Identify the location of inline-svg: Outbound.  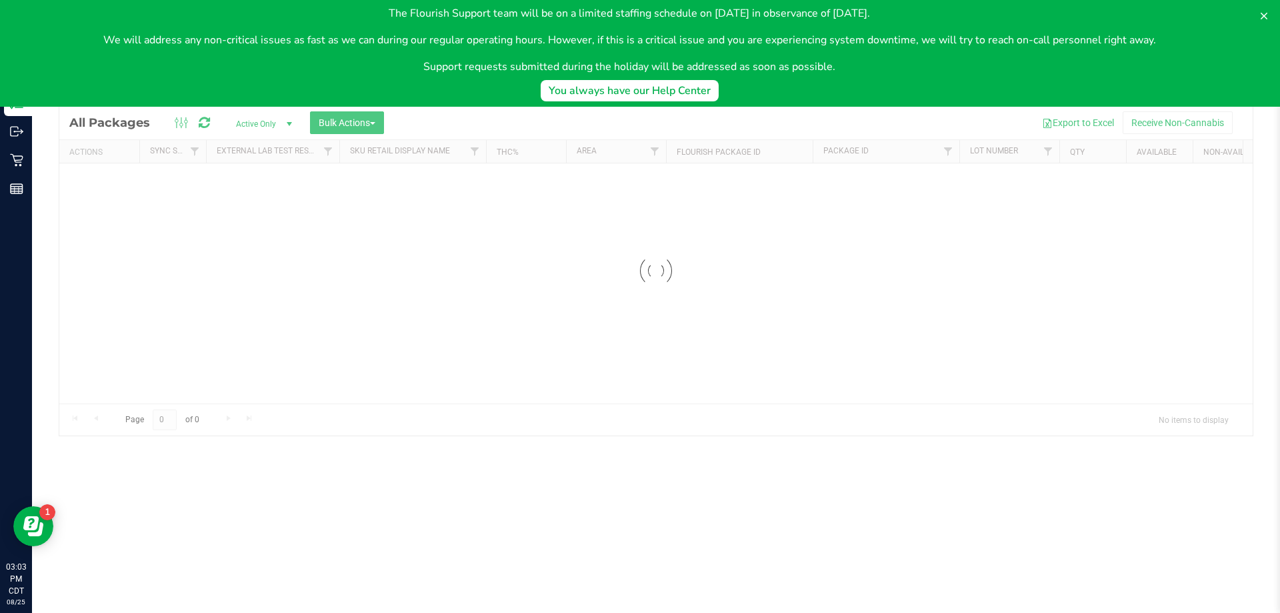
(17, 131).